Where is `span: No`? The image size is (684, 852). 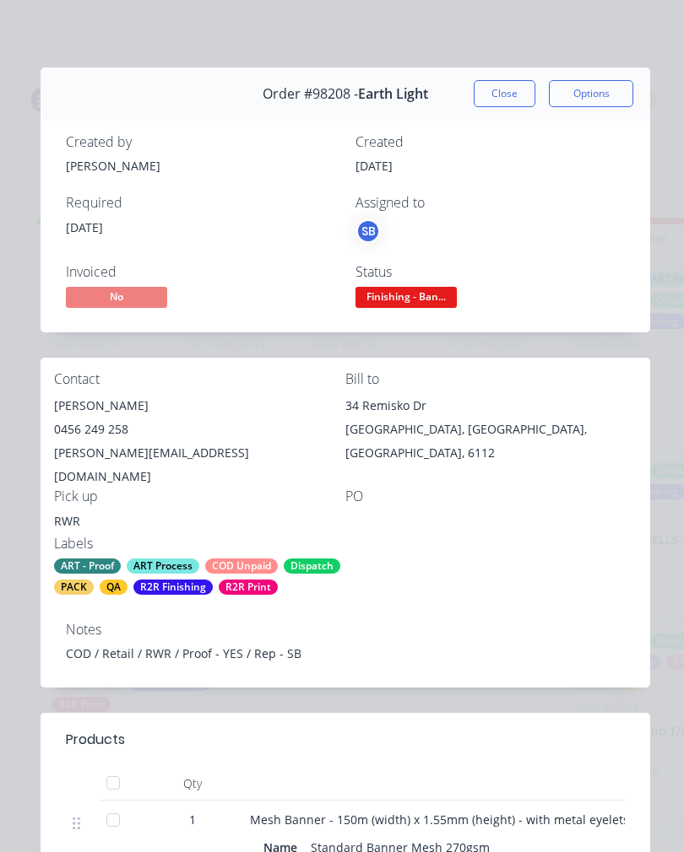 span: No is located at coordinates (116, 297).